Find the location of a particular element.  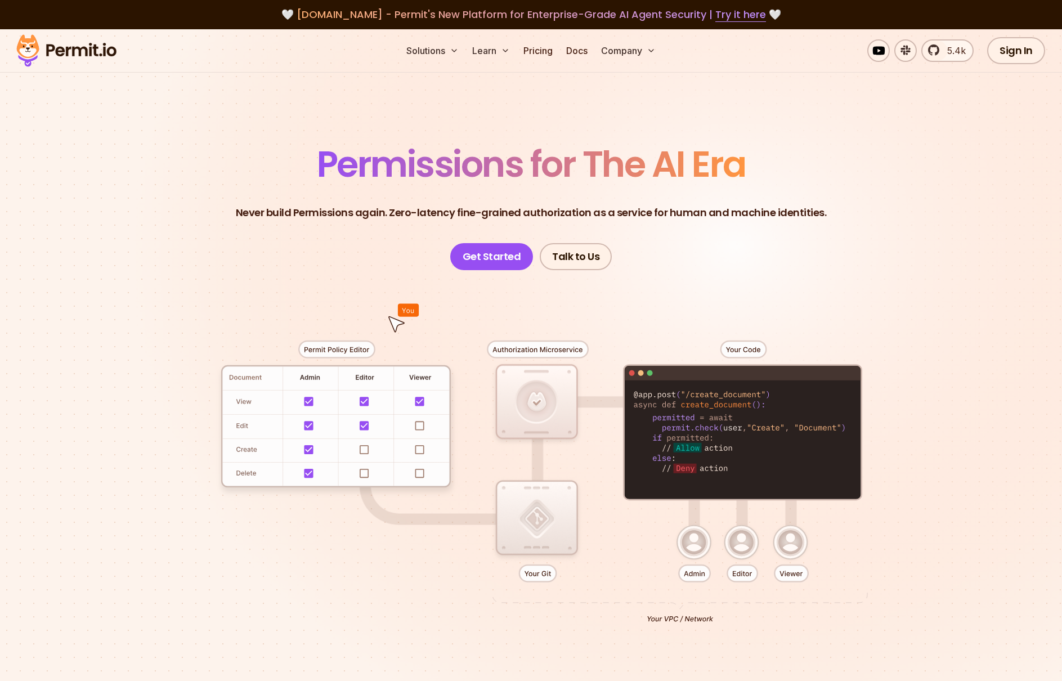

a: Sign In is located at coordinates (1016, 51).